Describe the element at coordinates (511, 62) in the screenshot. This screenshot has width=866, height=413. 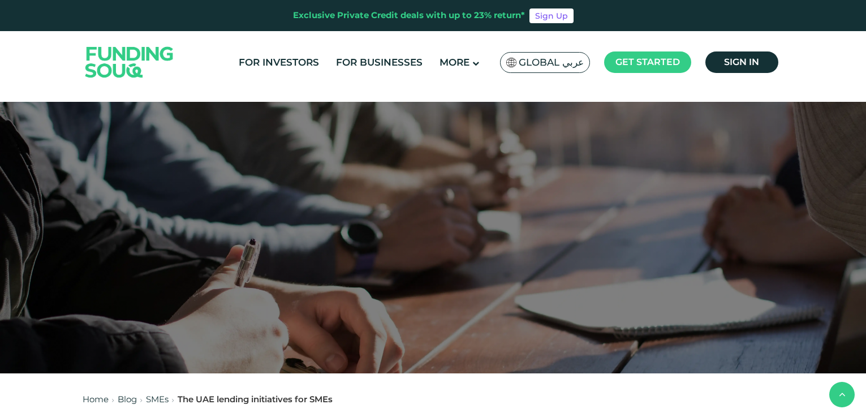
I see `img: SA Flag` at that location.